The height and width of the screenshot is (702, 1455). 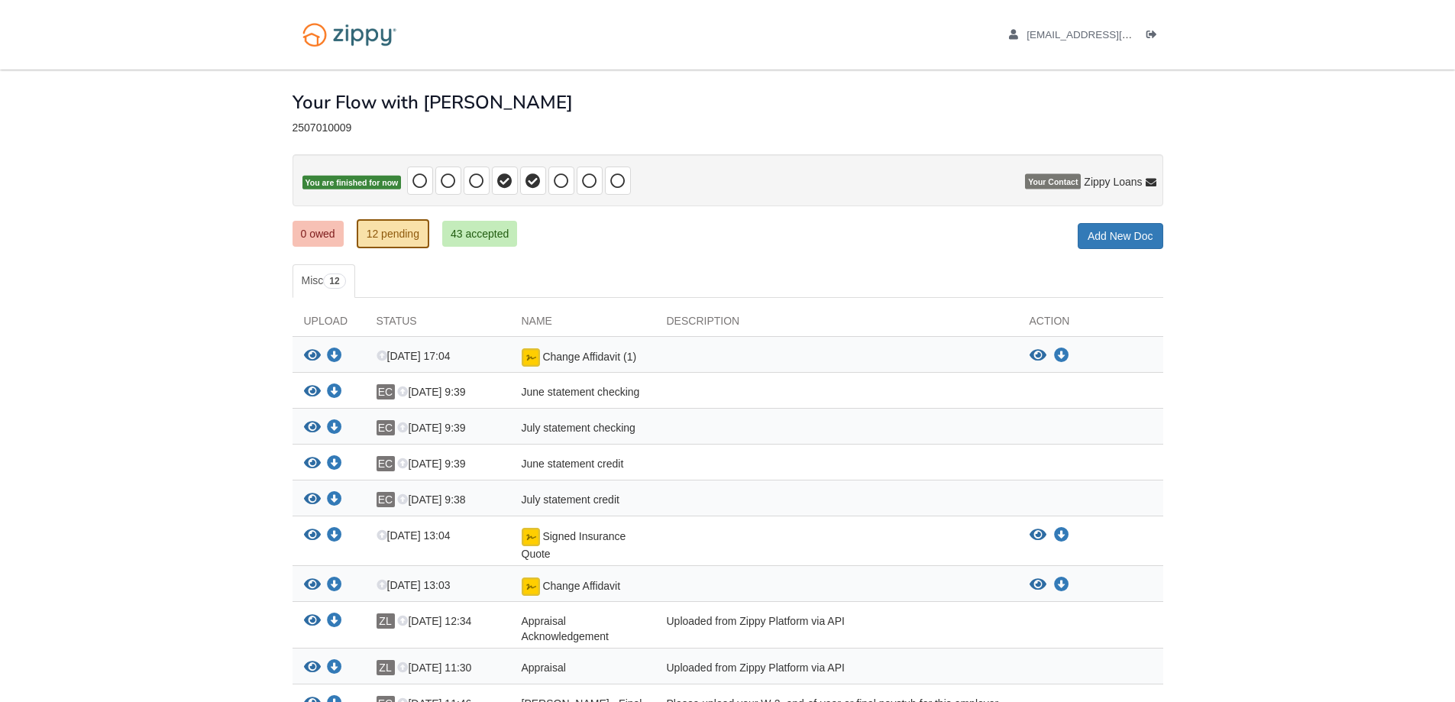 What do you see at coordinates (573, 464) in the screenshot?
I see `span: June statement credit` at bounding box center [573, 464].